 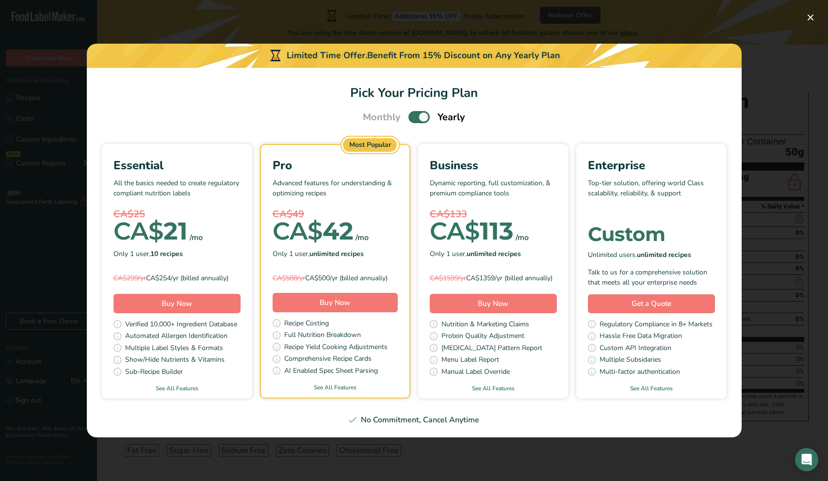 What do you see at coordinates (651, 304) in the screenshot?
I see `span: Get a Quote` at bounding box center [651, 304].